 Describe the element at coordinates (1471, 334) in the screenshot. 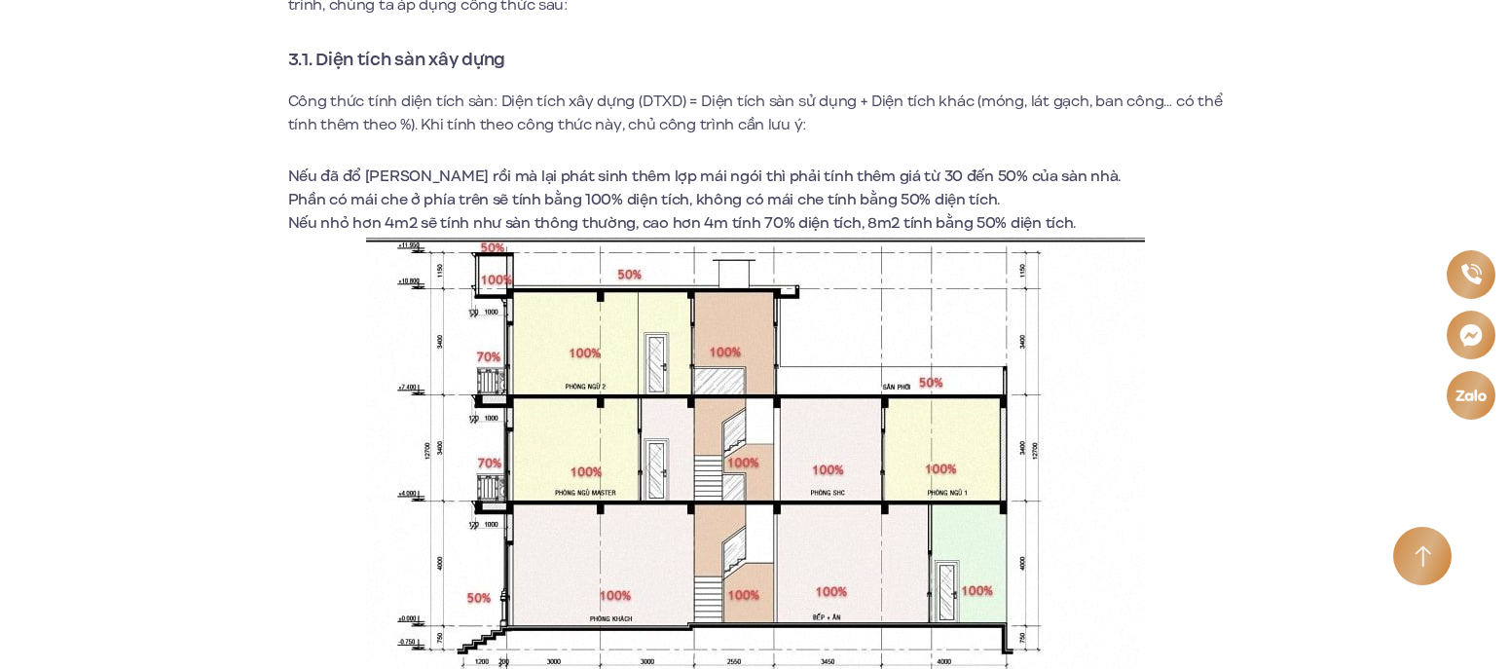

I see `img: Messenger icon` at that location.